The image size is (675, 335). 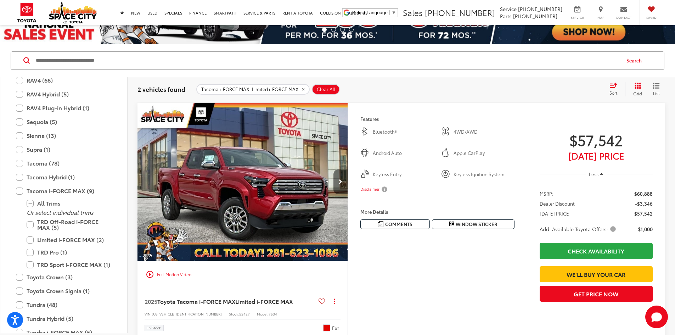 What do you see at coordinates (594, 174) in the screenshot?
I see `span: Less` at bounding box center [594, 174].